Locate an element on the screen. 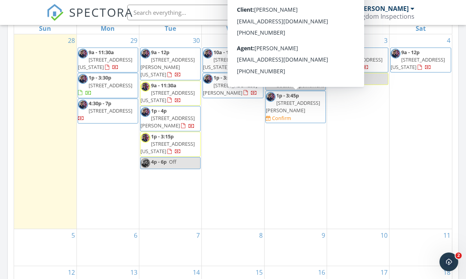  td: Go to October 7, 2025 is located at coordinates (170, 248).